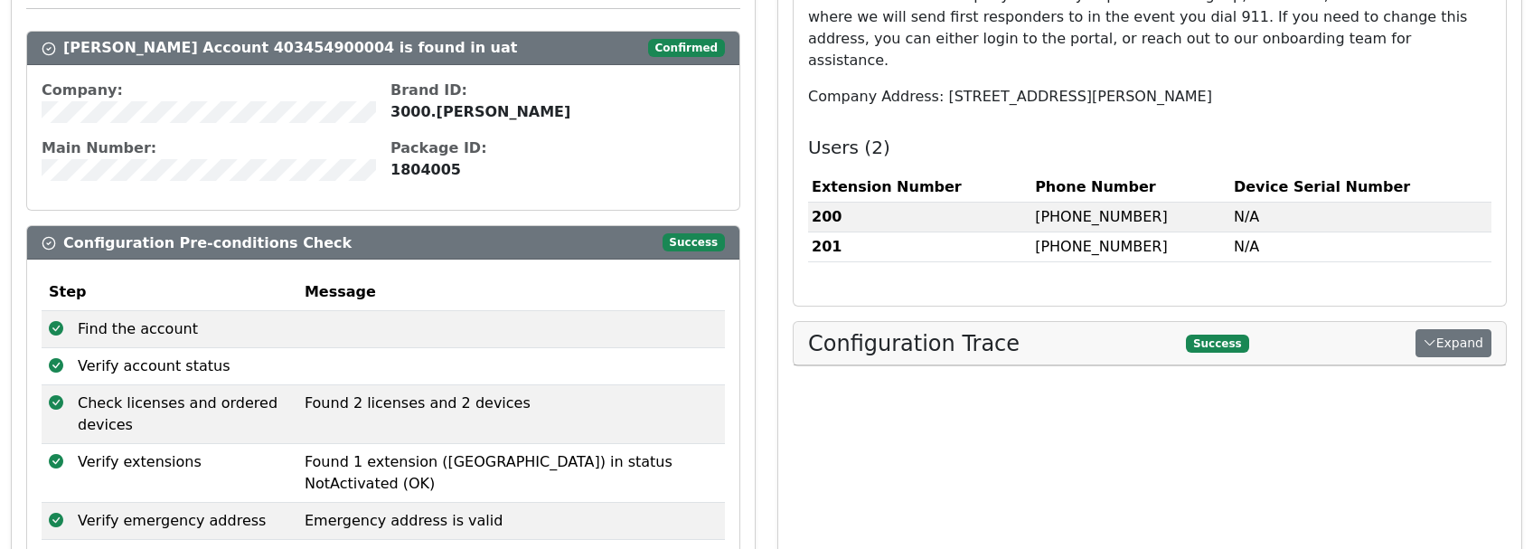 This screenshot has width=1533, height=549. What do you see at coordinates (1131, 187) in the screenshot?
I see `th: Phone Number` at bounding box center [1131, 187].